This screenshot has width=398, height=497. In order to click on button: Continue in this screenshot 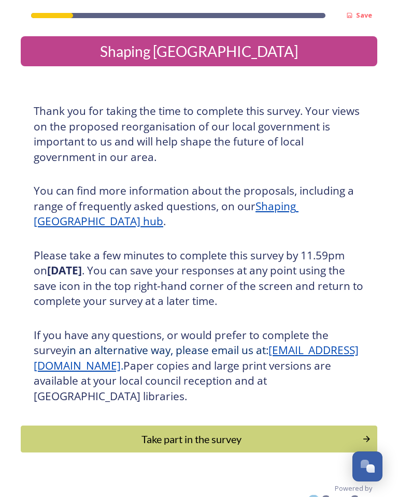, I will do `click(199, 439)`.